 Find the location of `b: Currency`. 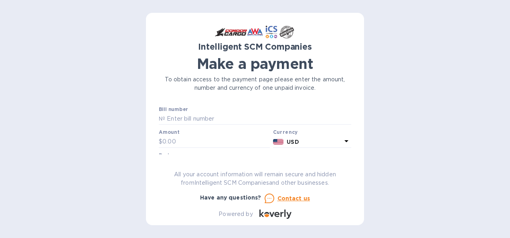

b: Currency is located at coordinates (285, 132).